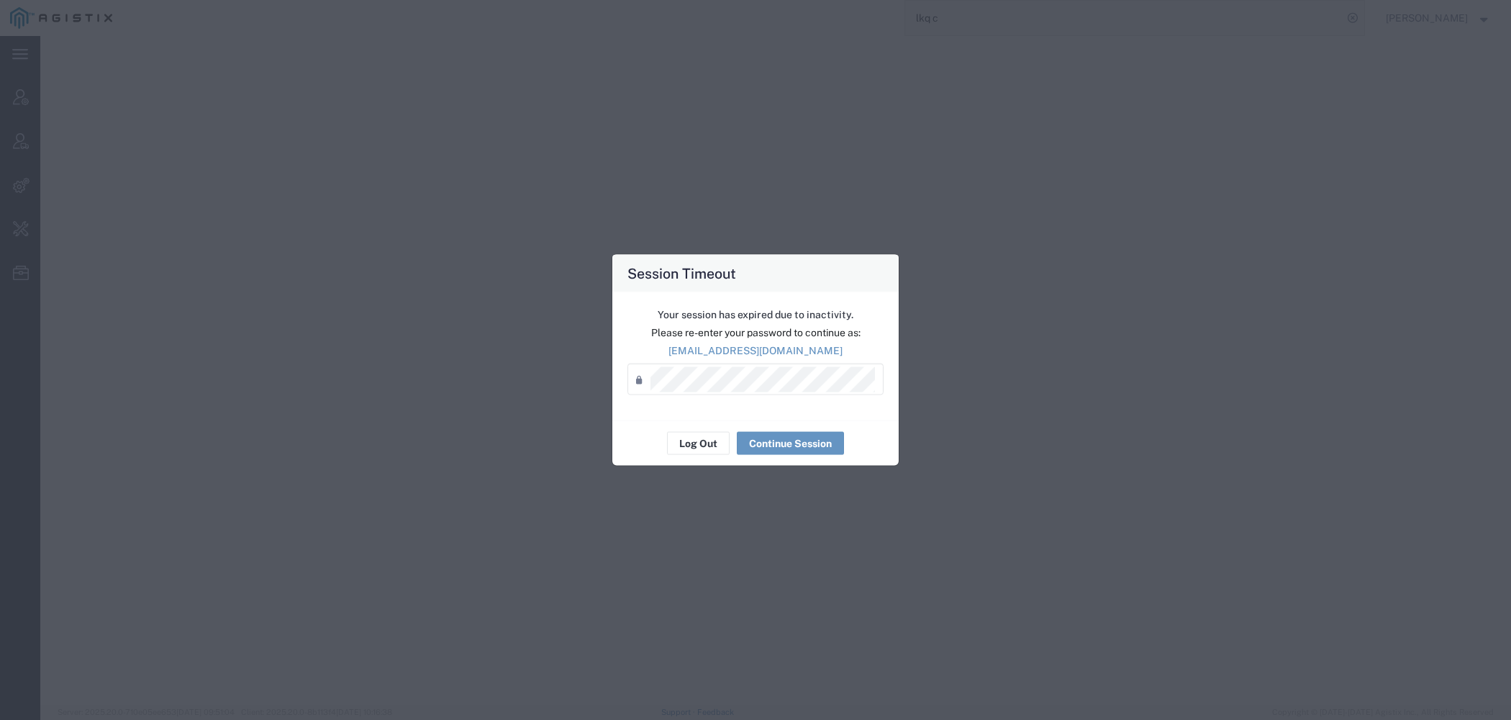  I want to click on h4: Session Timeout, so click(681, 273).